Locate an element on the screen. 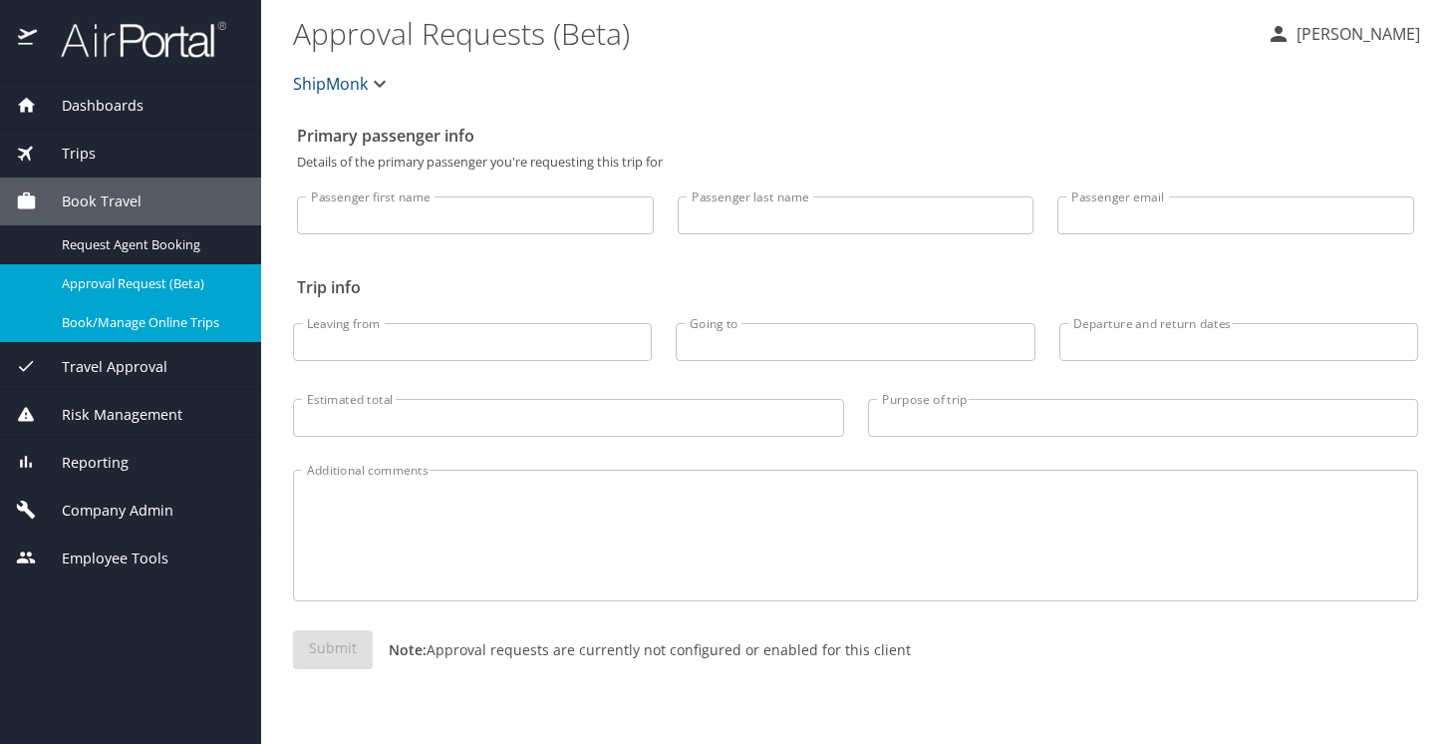 Image resolution: width=1450 pixels, height=744 pixels. span: Dashboards is located at coordinates (90, 106).